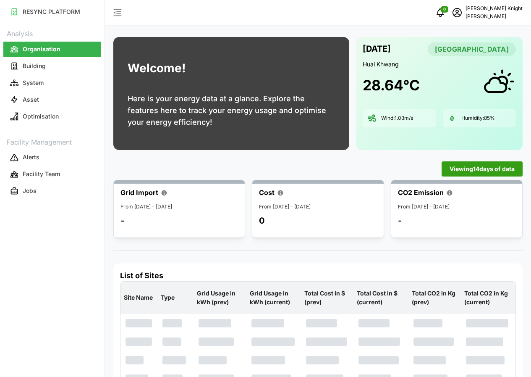  Describe the element at coordinates (267, 192) in the screenshot. I see `p: Cost` at that location.